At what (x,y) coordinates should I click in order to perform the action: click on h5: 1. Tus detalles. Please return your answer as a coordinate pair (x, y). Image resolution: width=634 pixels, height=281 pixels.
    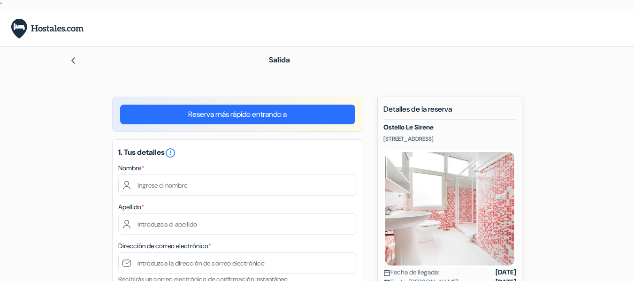
    Looking at the image, I should click on (237, 153).